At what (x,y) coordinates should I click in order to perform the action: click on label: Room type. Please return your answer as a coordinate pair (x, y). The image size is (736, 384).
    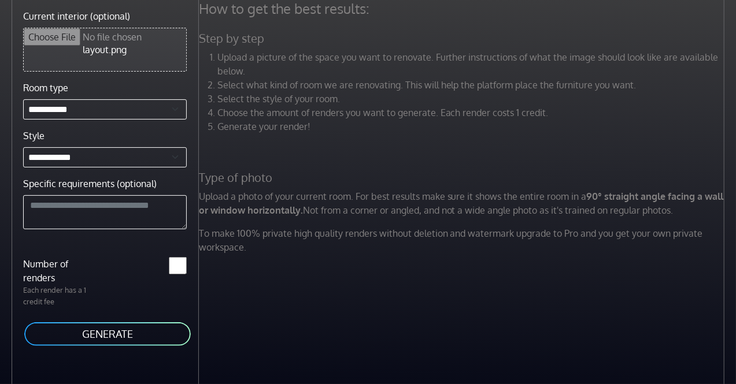
    Looking at the image, I should click on (46, 88).